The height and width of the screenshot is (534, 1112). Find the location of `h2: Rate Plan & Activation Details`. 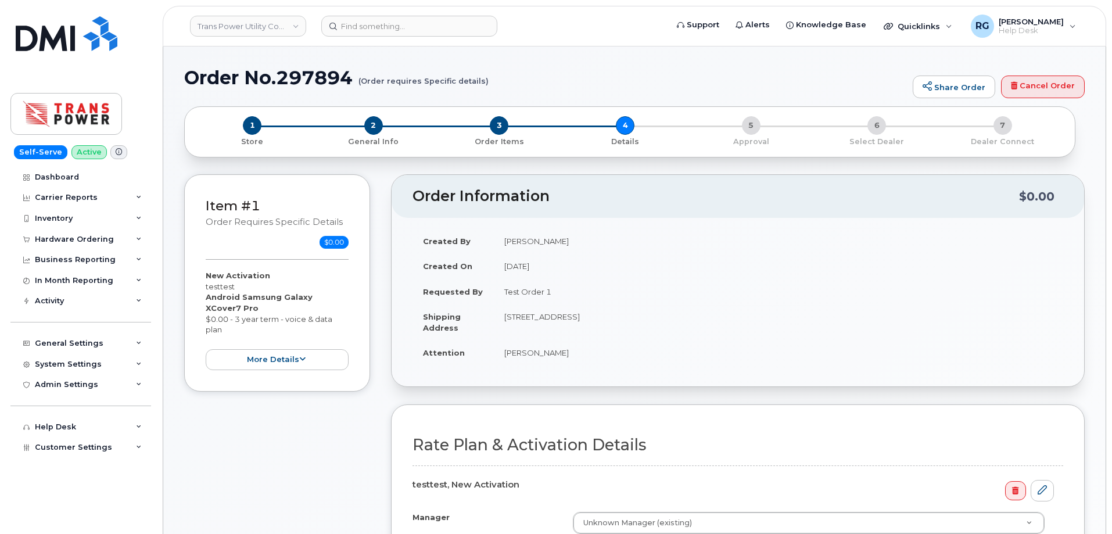

h2: Rate Plan & Activation Details is located at coordinates (738, 445).